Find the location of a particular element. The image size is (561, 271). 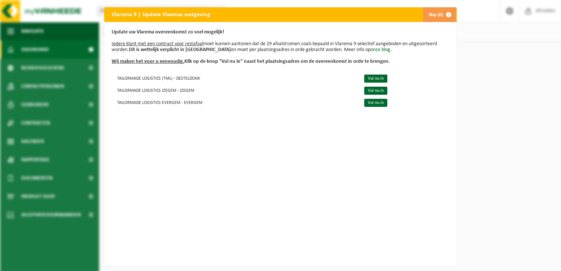

h2: Vlarema 9 | Update Vlaamse wetgeving is located at coordinates (161, 14).